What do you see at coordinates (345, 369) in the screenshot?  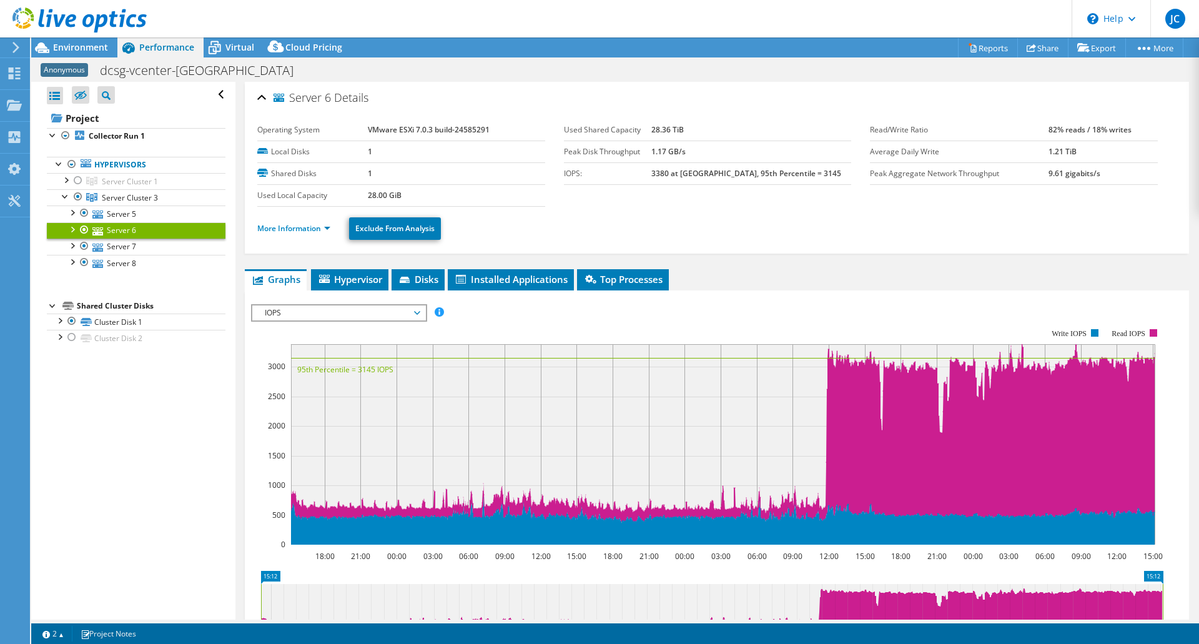 I see `text: 95th Percentile = 3145 IOPS` at bounding box center [345, 369].